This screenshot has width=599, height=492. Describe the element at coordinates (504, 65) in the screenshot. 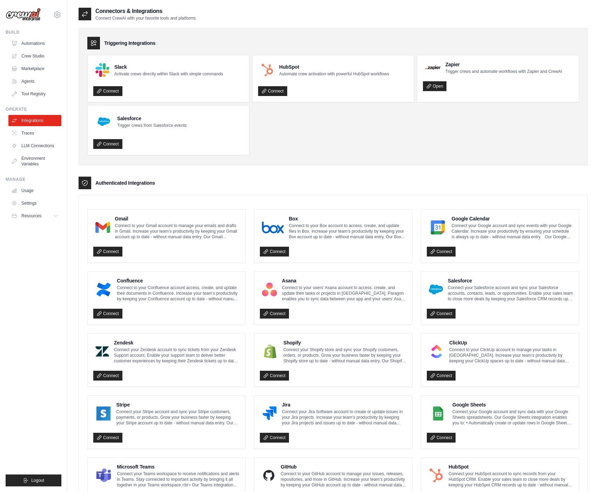

I see `h4: Zapier` at that location.